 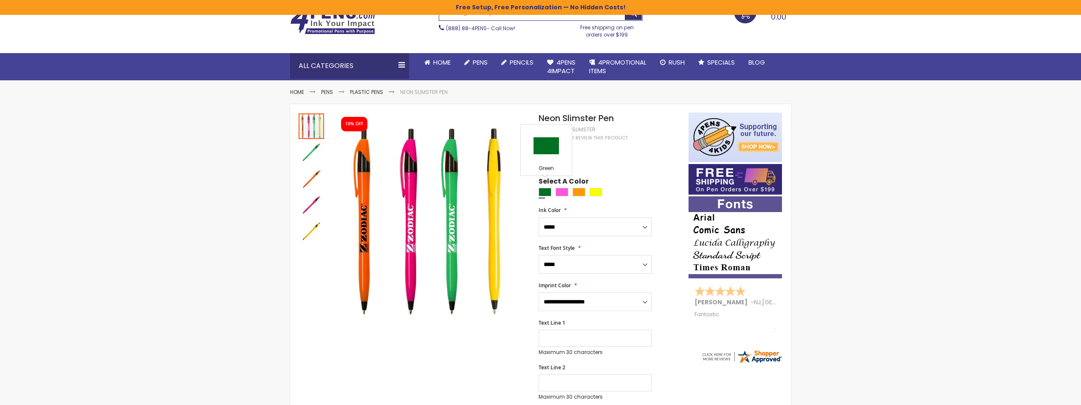 I want to click on span: 4Pens 4impact, so click(x=561, y=66).